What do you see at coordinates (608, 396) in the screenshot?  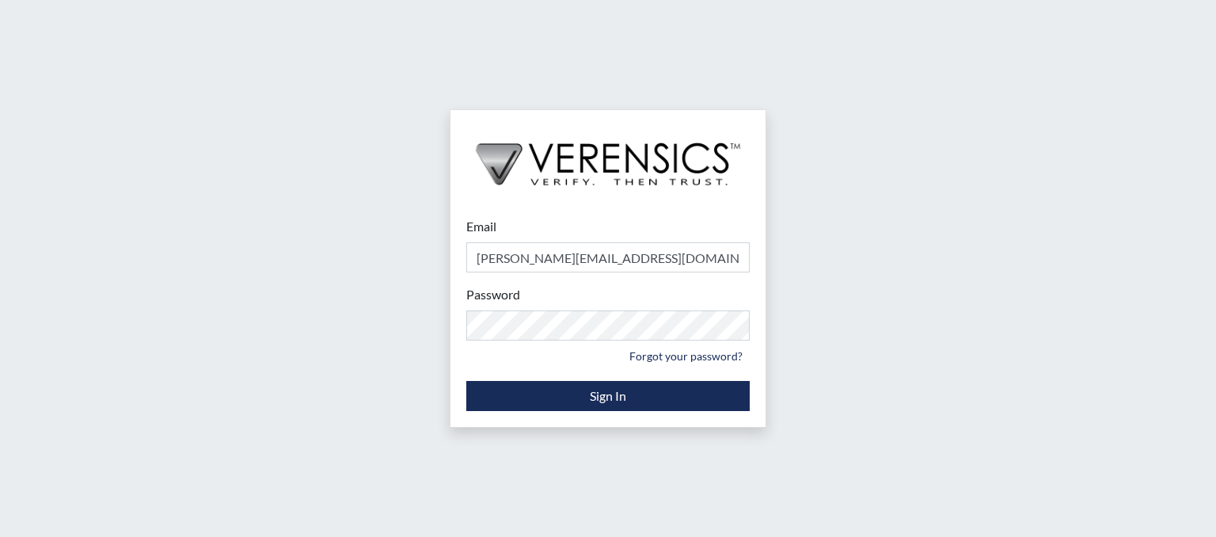 I see `button: Sign In` at bounding box center [608, 396].